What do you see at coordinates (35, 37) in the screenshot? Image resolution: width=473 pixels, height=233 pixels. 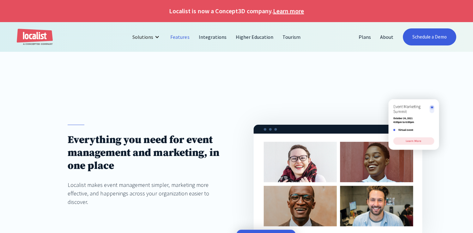 I see `a: home` at bounding box center [35, 37].